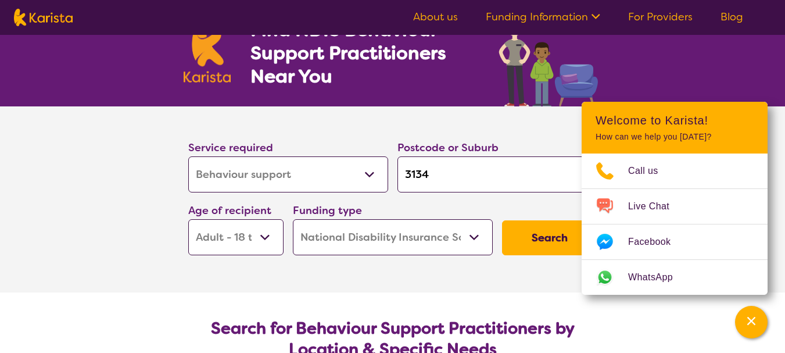  I want to click on img: behaviour-support, so click(548, 55).